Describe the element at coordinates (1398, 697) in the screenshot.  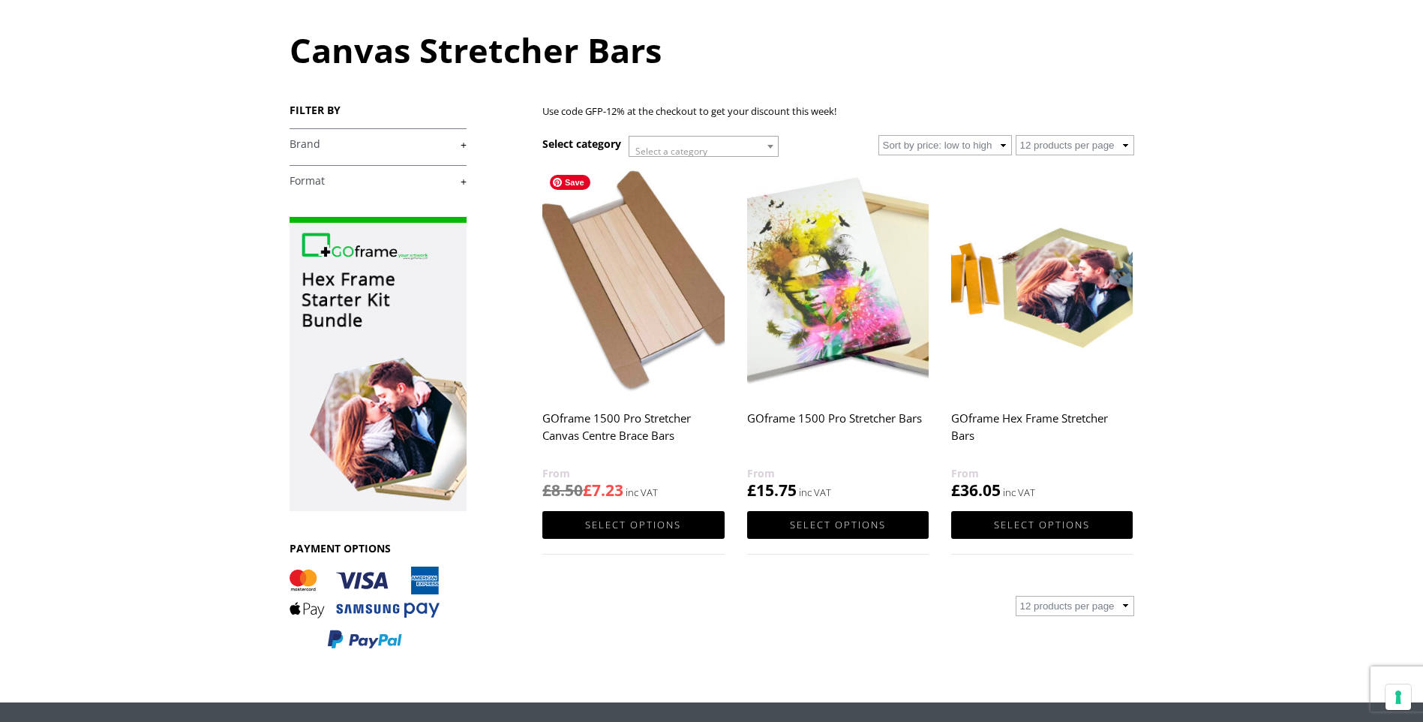
I see `button: Your consent preferences for tracking technologies` at that location.